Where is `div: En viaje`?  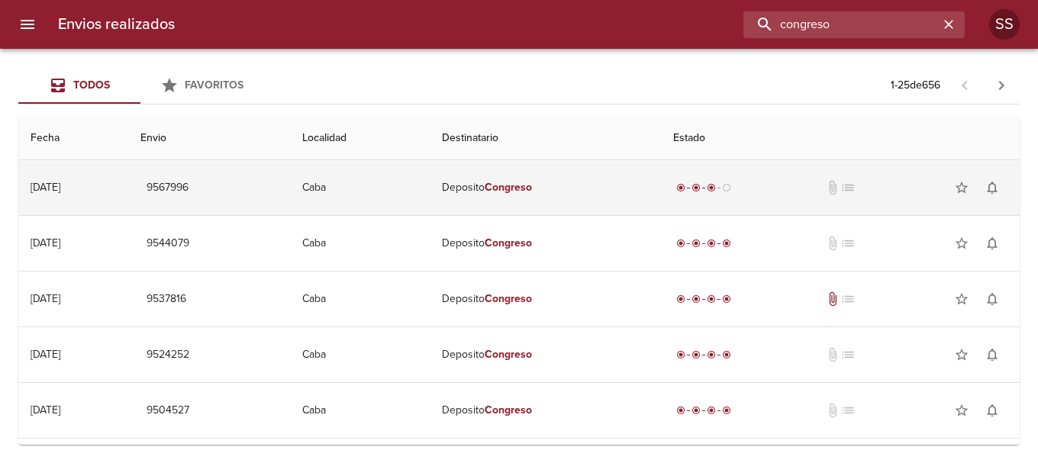
div: En viaje is located at coordinates (704, 188).